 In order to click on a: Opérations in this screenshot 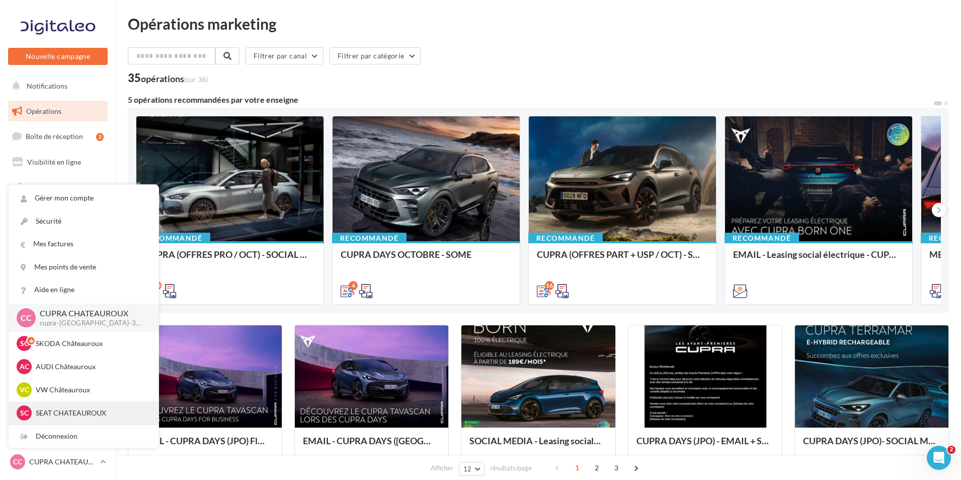, I will do `click(58, 111)`.